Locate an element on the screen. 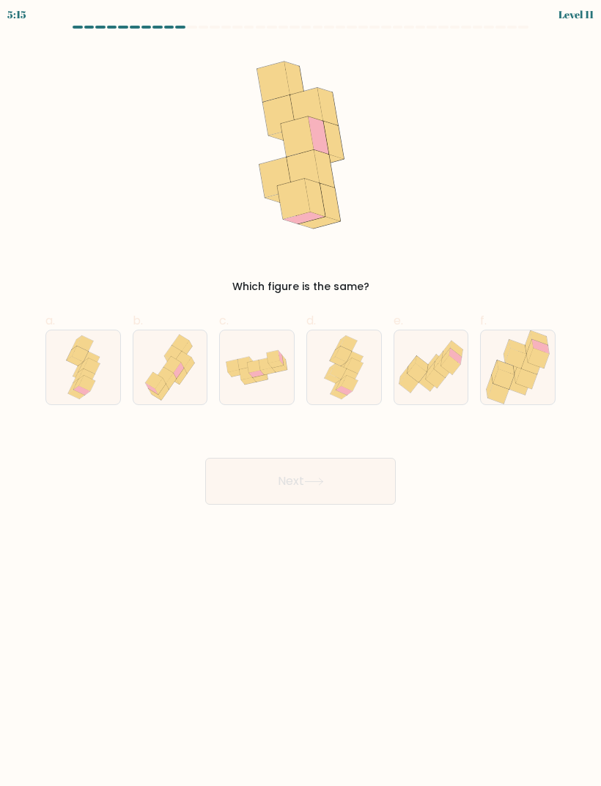 The width and height of the screenshot is (601, 786). span: d. is located at coordinates (311, 320).